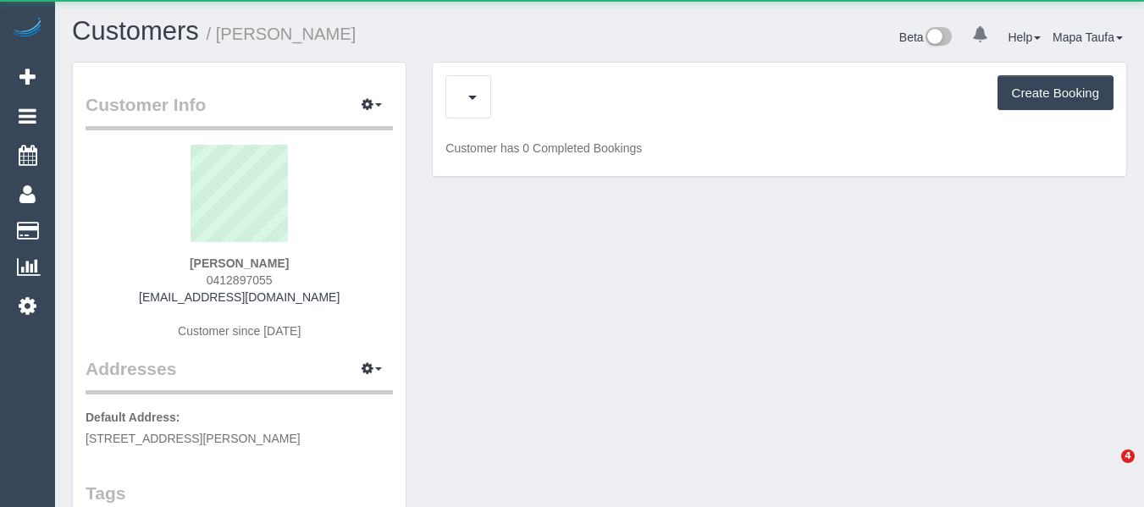 The height and width of the screenshot is (507, 1144). I want to click on label: Default Address:, so click(133, 418).